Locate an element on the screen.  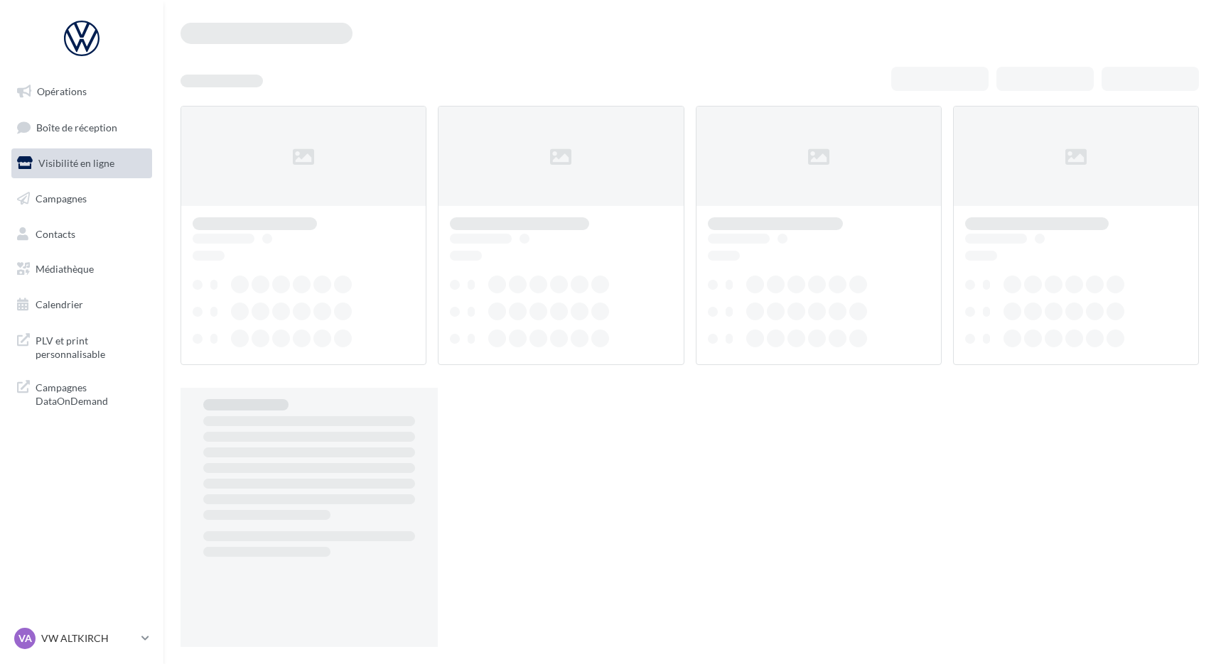
span: Médiathèque is located at coordinates (65, 269).